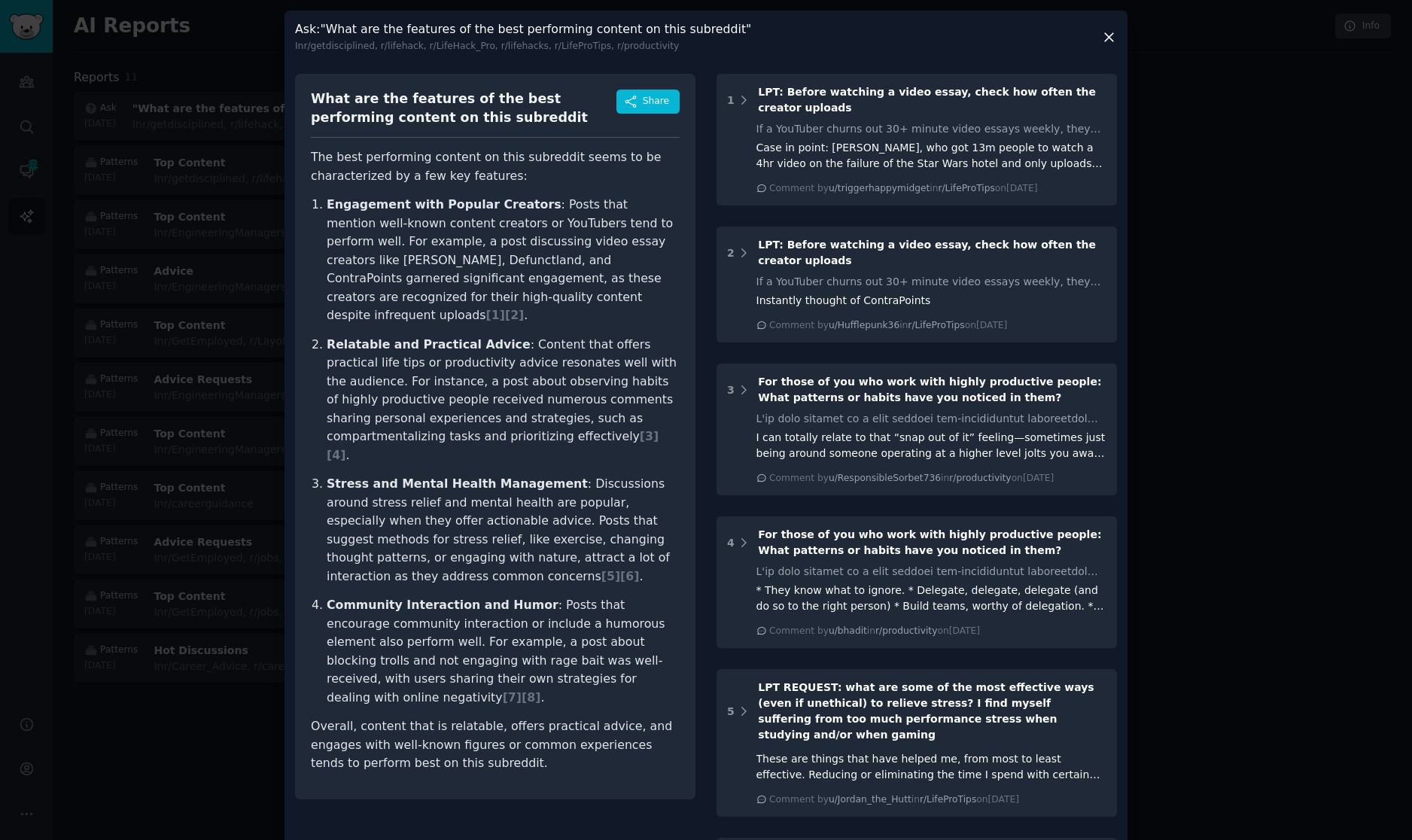 Image resolution: width=1412 pixels, height=840 pixels. Describe the element at coordinates (530, 697) in the screenshot. I see `span: [ 8 ]` at that location.